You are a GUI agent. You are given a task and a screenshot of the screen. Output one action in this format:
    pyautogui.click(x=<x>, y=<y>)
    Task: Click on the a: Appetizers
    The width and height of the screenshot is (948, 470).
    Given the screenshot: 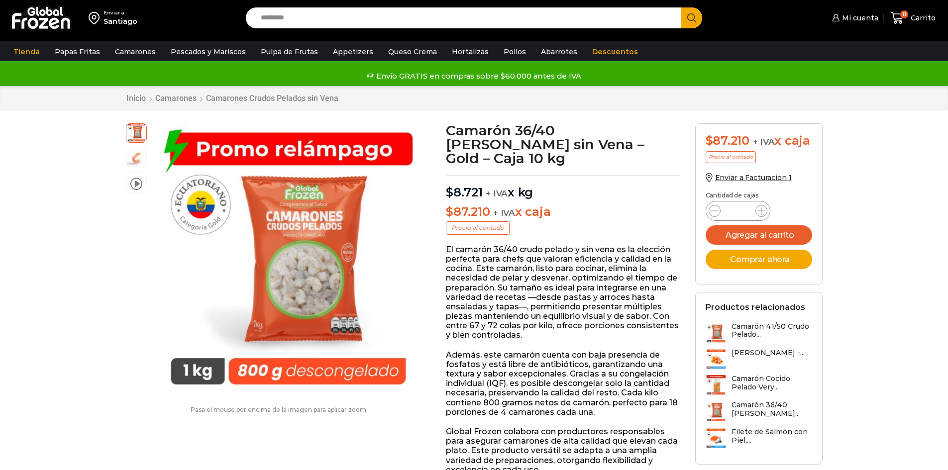 What is the action you would take?
    pyautogui.click(x=353, y=52)
    